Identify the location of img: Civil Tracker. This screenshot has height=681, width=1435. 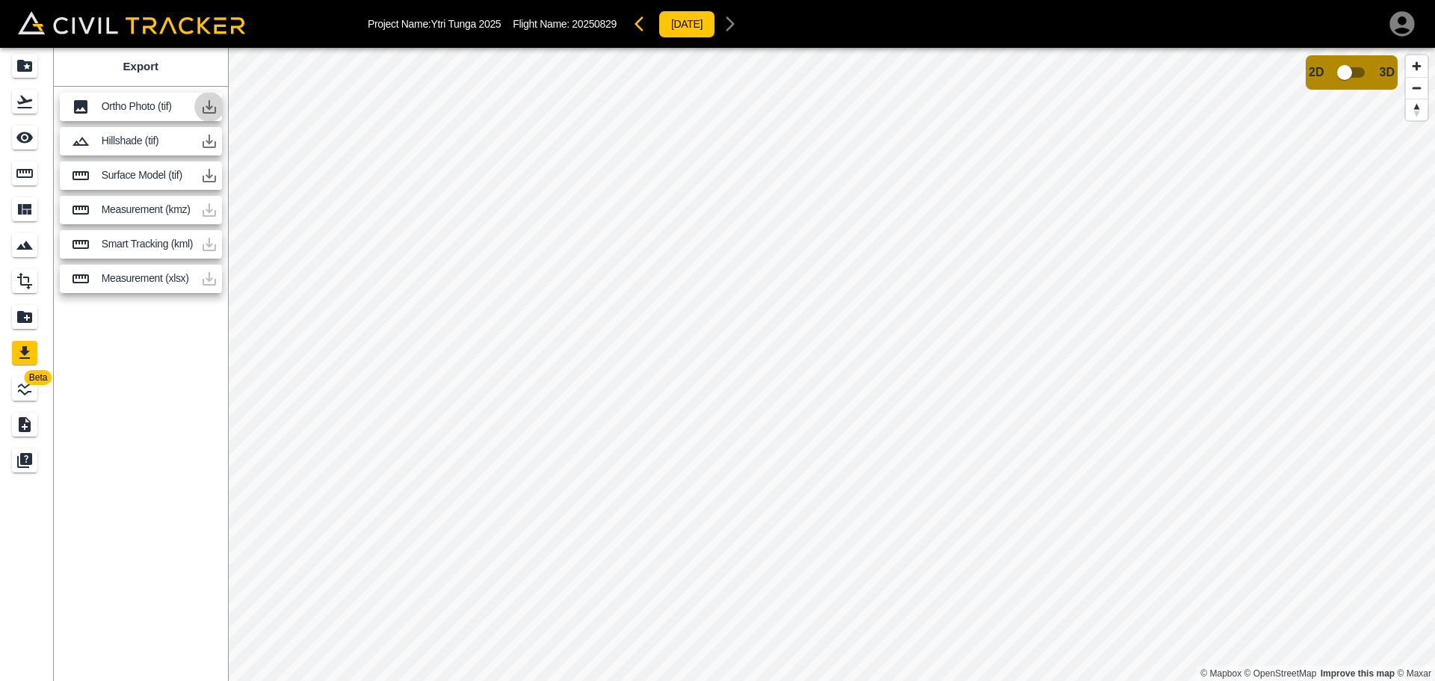
(132, 22).